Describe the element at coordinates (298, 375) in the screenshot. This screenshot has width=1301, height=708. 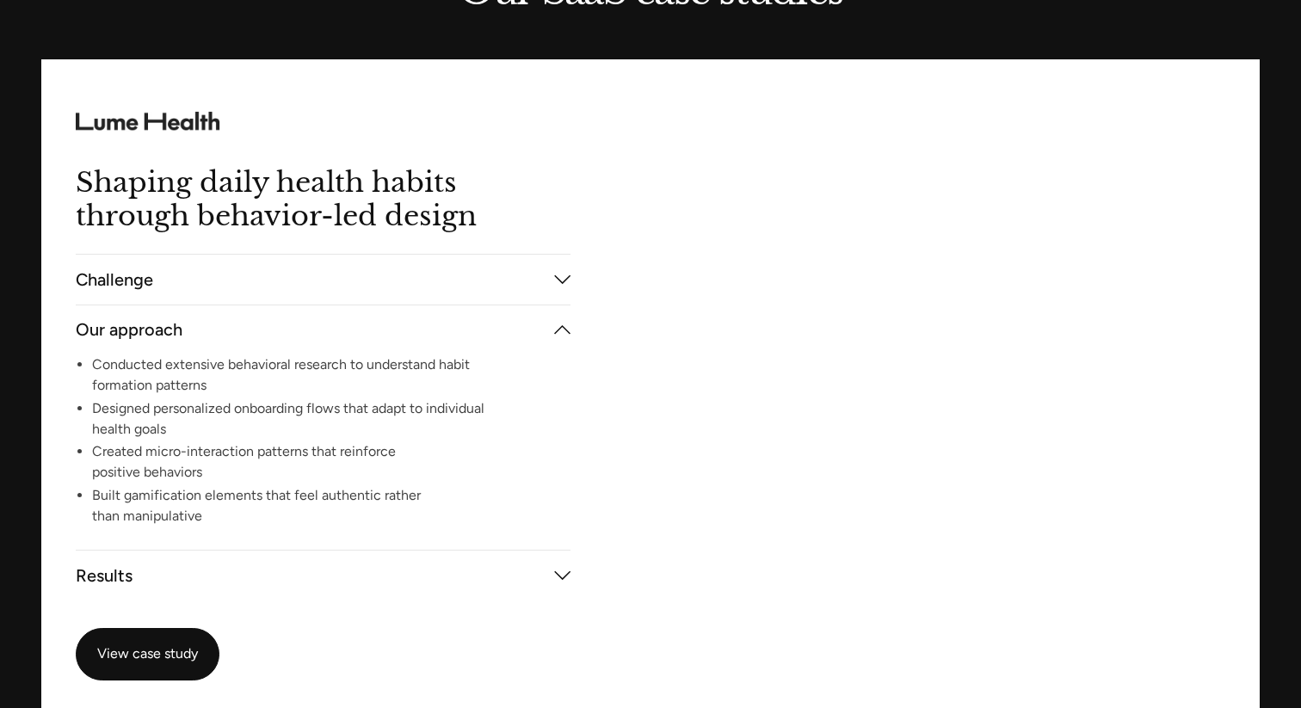
I see `li: Conducted extensive behavioral research to understand habit formation patterns` at that location.